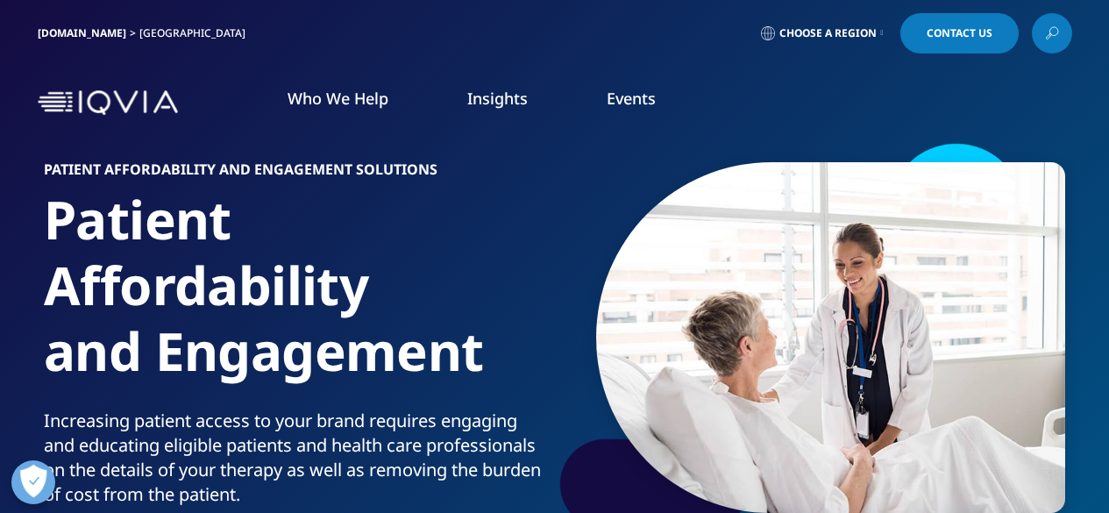  Describe the element at coordinates (830, 337) in the screenshot. I see `img: 085_doctor-assisting-female-patient-in-hospital-bed.jpg` at that location.